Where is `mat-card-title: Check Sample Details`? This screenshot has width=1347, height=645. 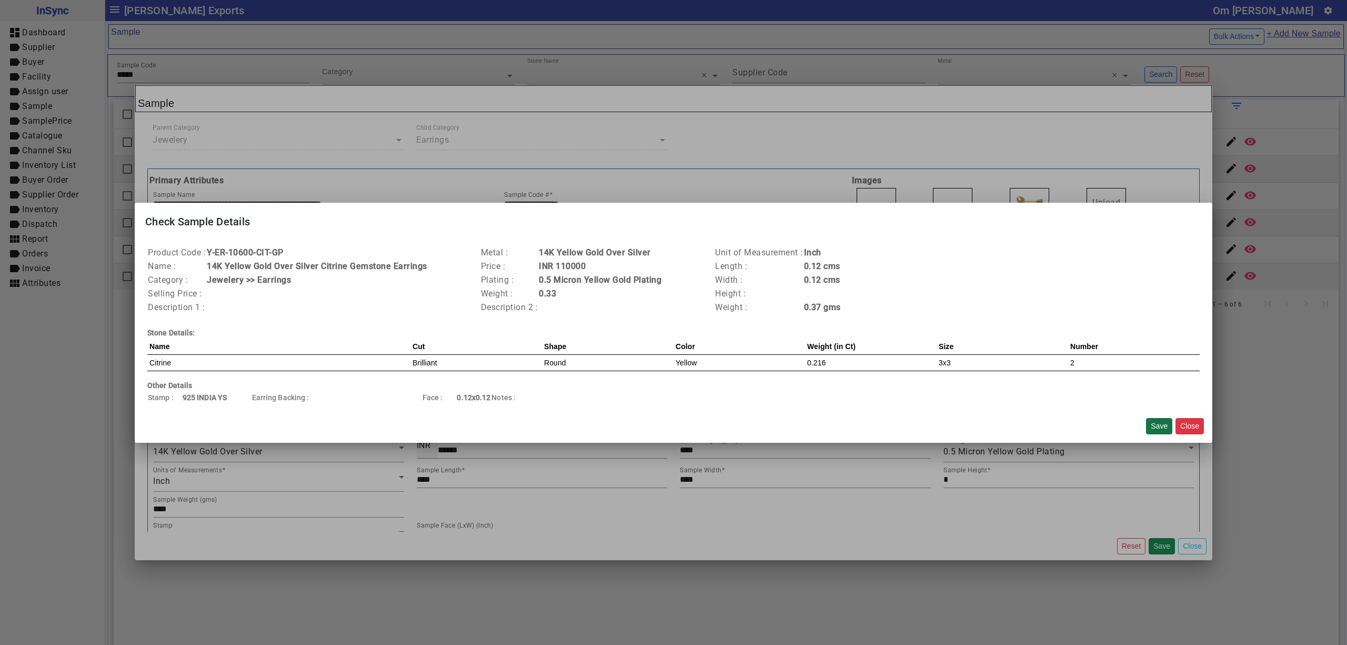
mat-card-title: Check Sample Details is located at coordinates (673, 222).